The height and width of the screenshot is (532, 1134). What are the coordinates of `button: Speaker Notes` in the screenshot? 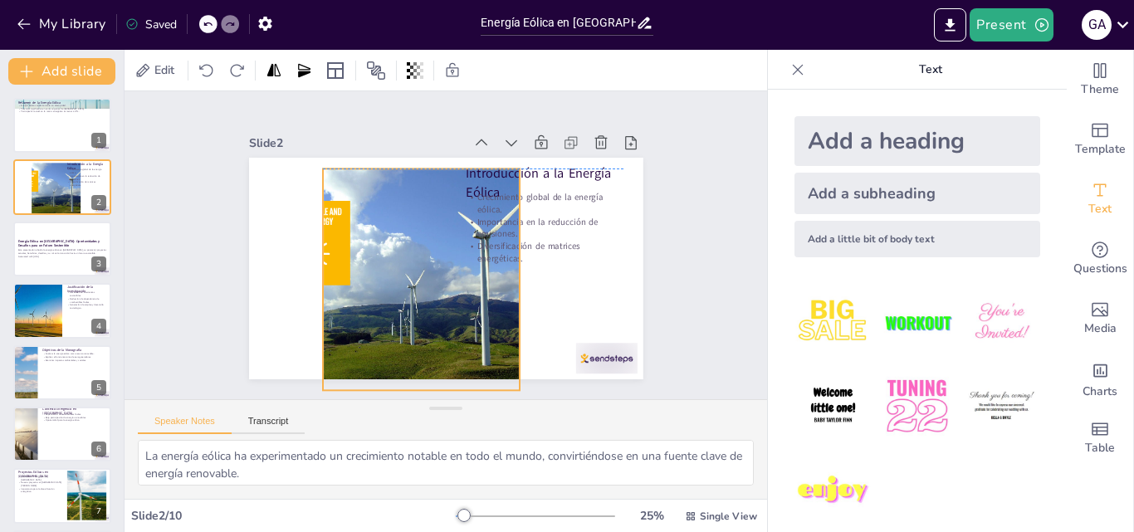 It's located at (184, 425).